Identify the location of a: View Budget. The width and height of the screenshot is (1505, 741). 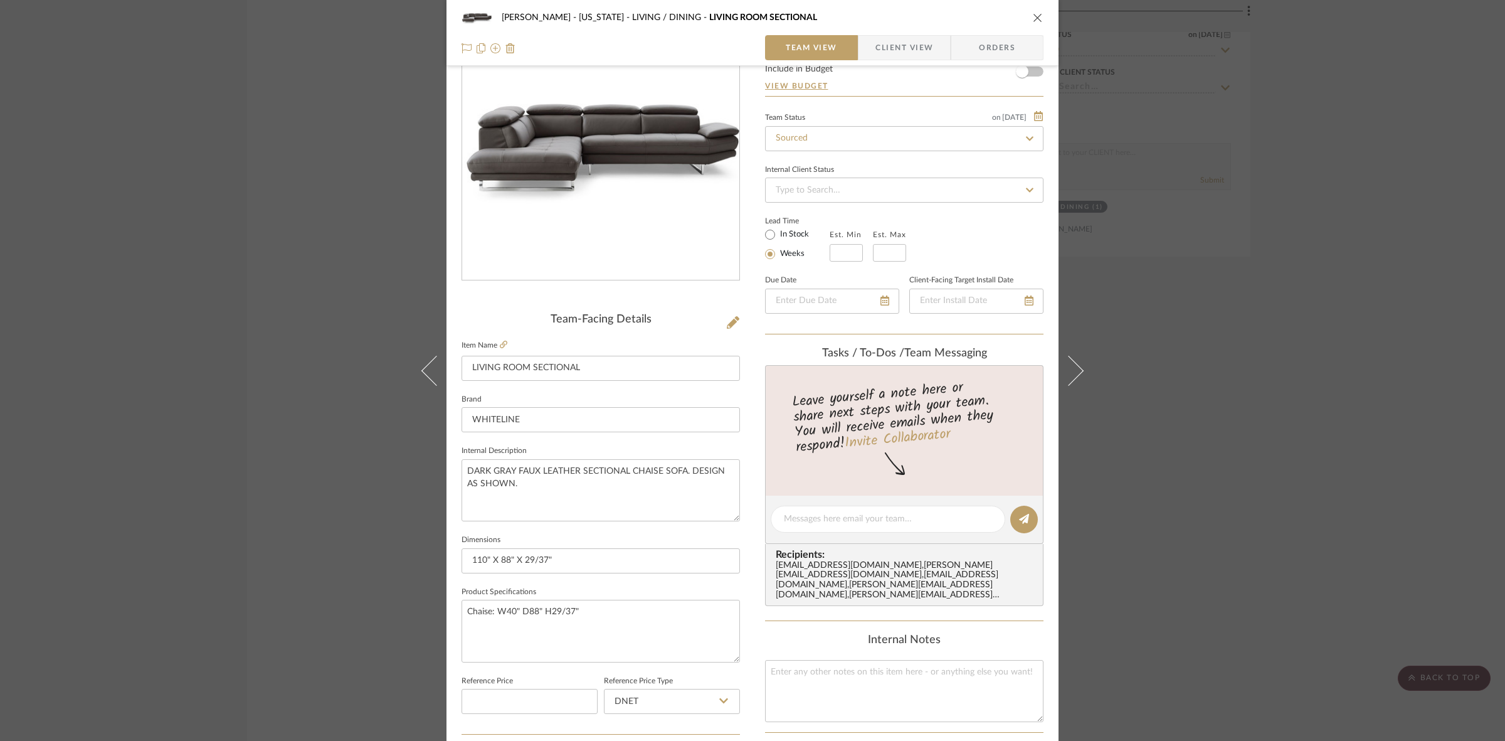
(904, 86).